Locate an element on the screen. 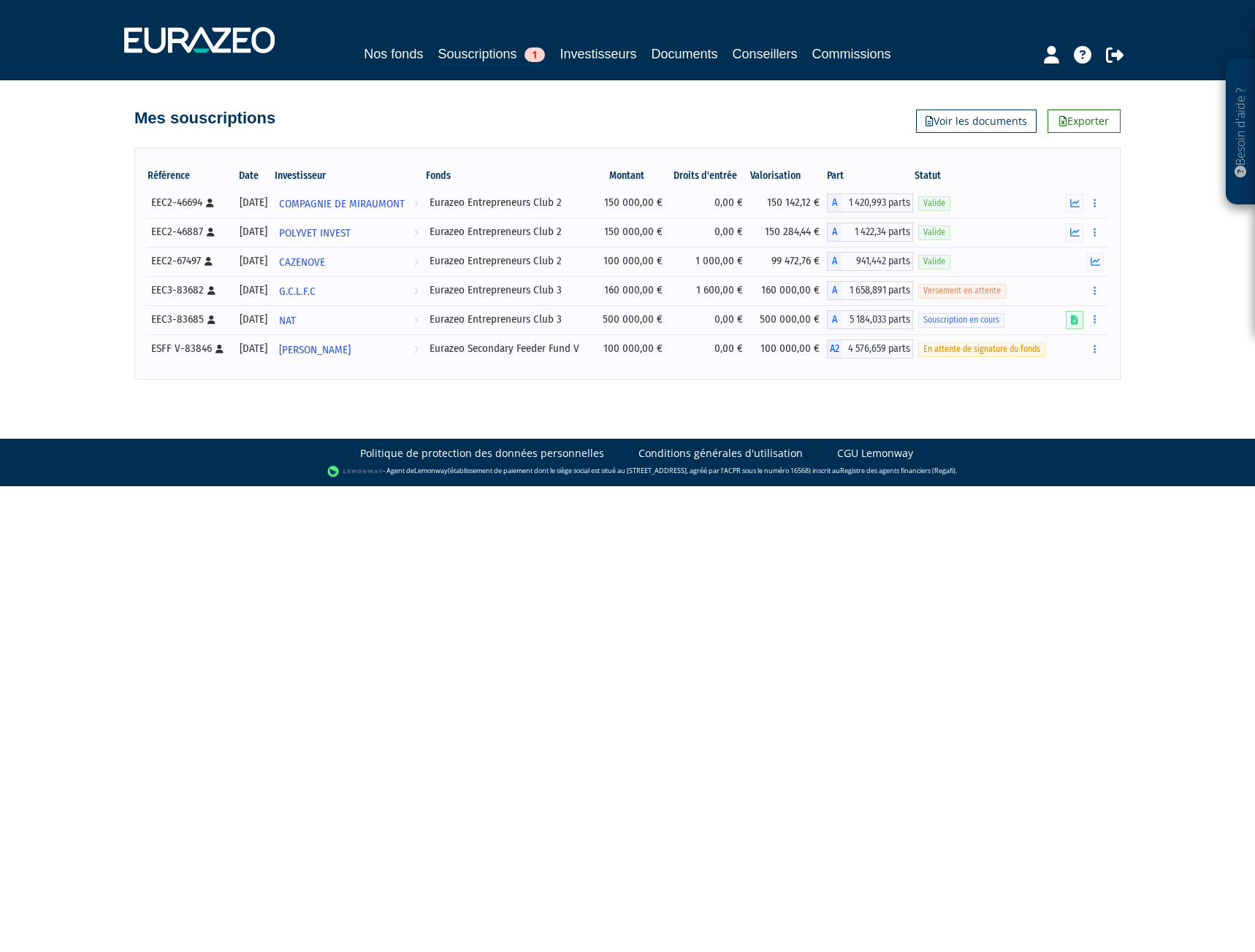 The image size is (1255, 952). a: Registre des agents financiers (Regafi) is located at coordinates (898, 471).